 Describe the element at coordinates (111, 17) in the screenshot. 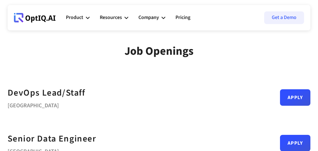

I see `div: Resources` at that location.